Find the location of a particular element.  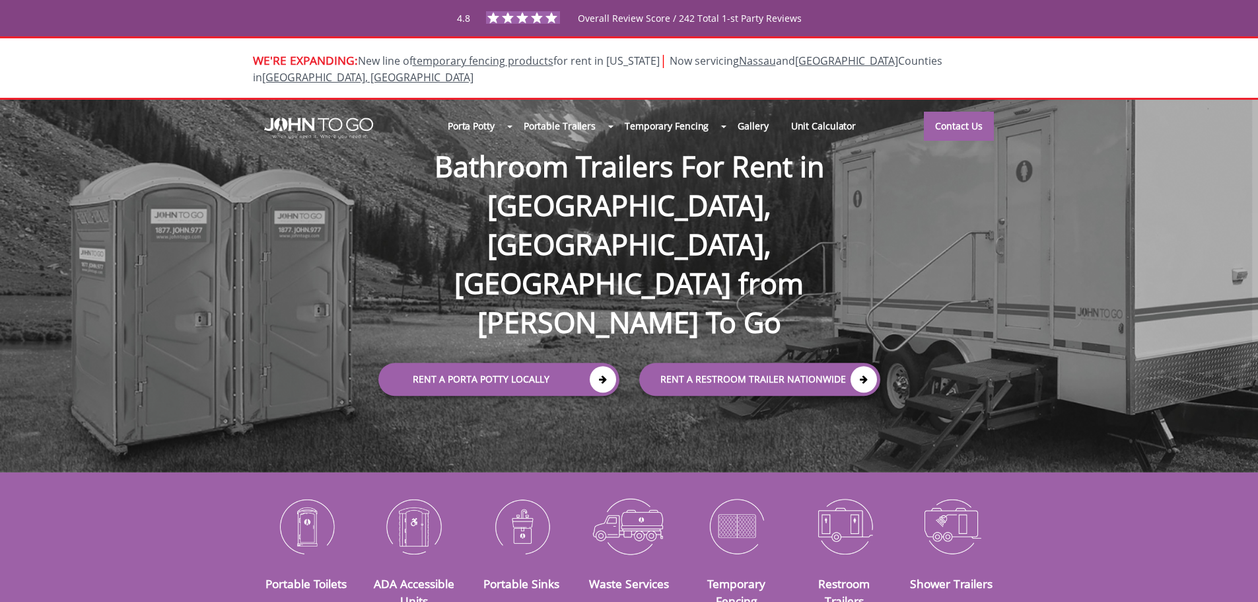

img: Portable-Sinks-icon_N.png is located at coordinates (521, 526).